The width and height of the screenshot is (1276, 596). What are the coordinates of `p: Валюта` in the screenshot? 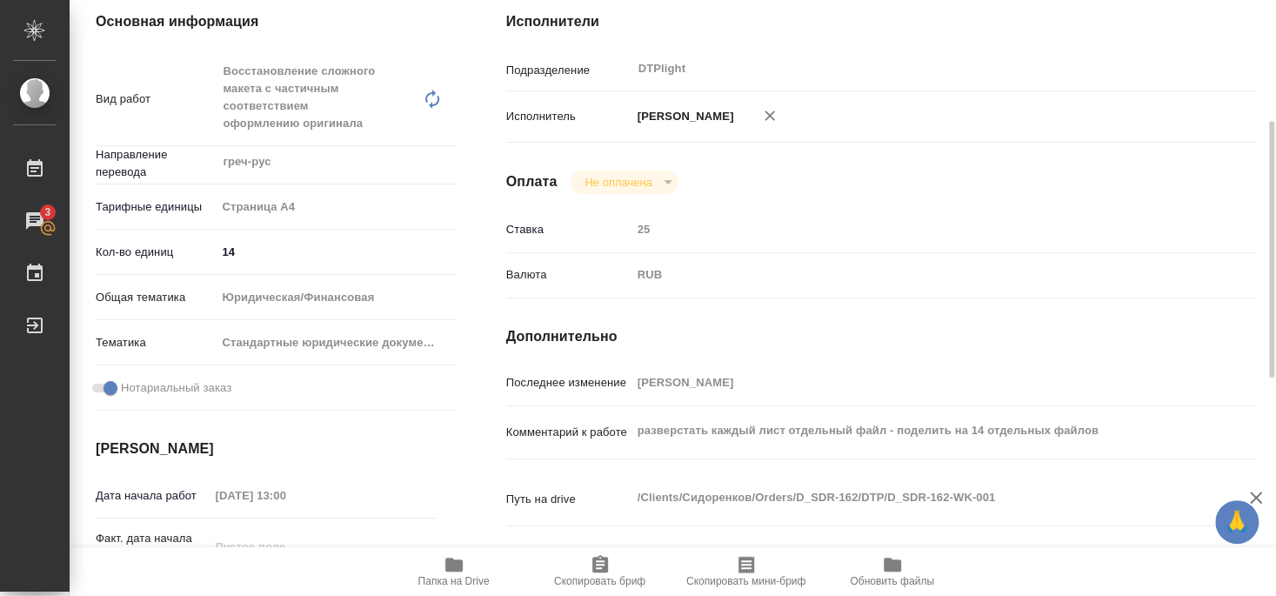 It's located at (569, 275).